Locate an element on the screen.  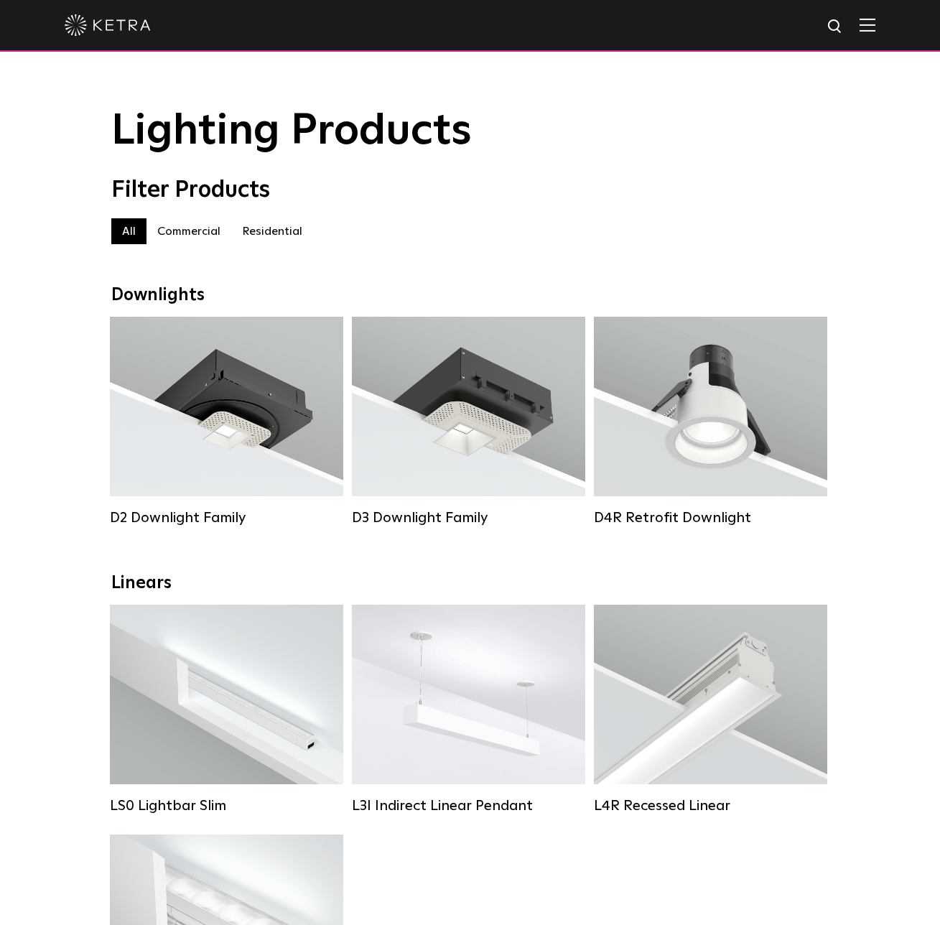
div: L4R Recessed Linear is located at coordinates (710, 806).